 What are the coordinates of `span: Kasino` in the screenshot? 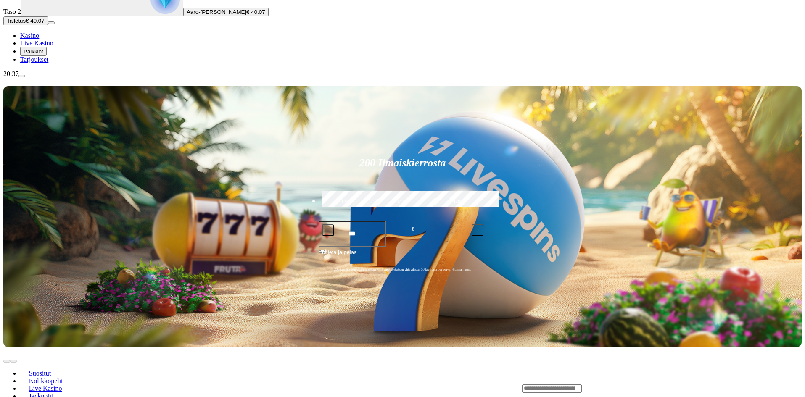 It's located at (29, 35).